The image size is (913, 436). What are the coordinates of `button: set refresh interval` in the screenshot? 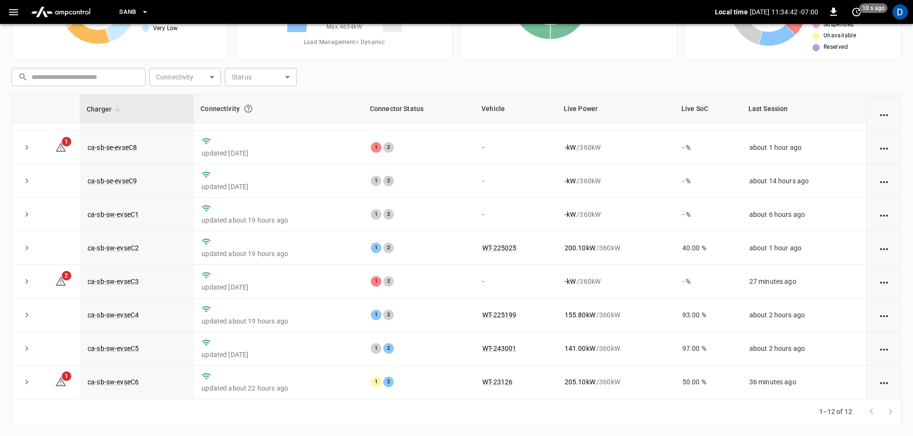 It's located at (857, 12).